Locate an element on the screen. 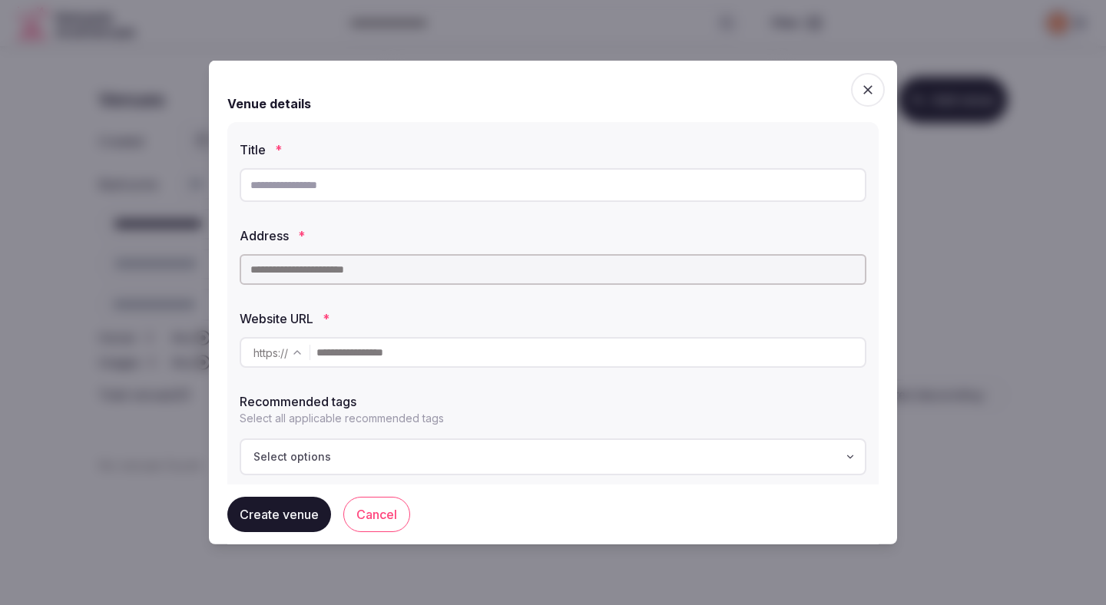 Image resolution: width=1106 pixels, height=605 pixels. span: Select options is located at coordinates (292, 457).